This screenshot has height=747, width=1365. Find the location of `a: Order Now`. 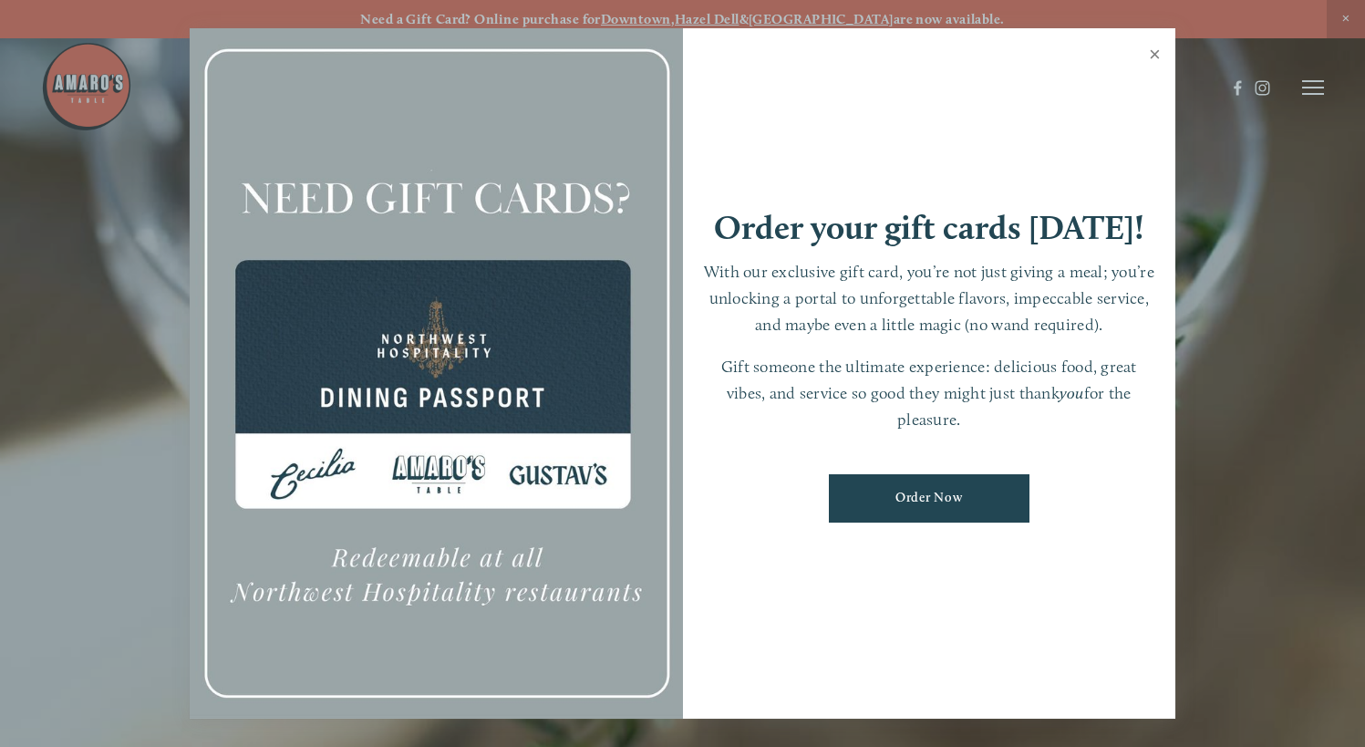

a: Order Now is located at coordinates (929, 498).